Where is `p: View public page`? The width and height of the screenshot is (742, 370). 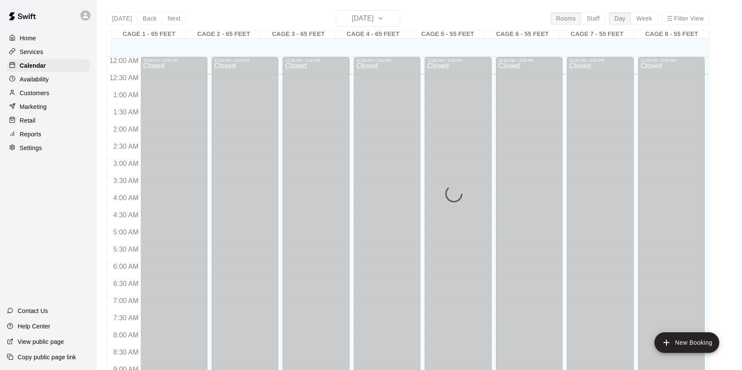 p: View public page is located at coordinates (41, 342).